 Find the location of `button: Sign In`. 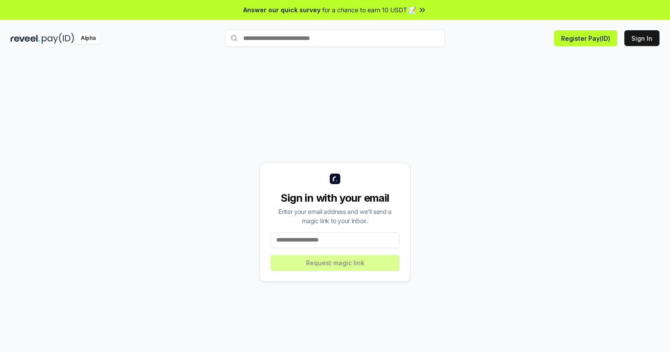

button: Sign In is located at coordinates (641, 38).